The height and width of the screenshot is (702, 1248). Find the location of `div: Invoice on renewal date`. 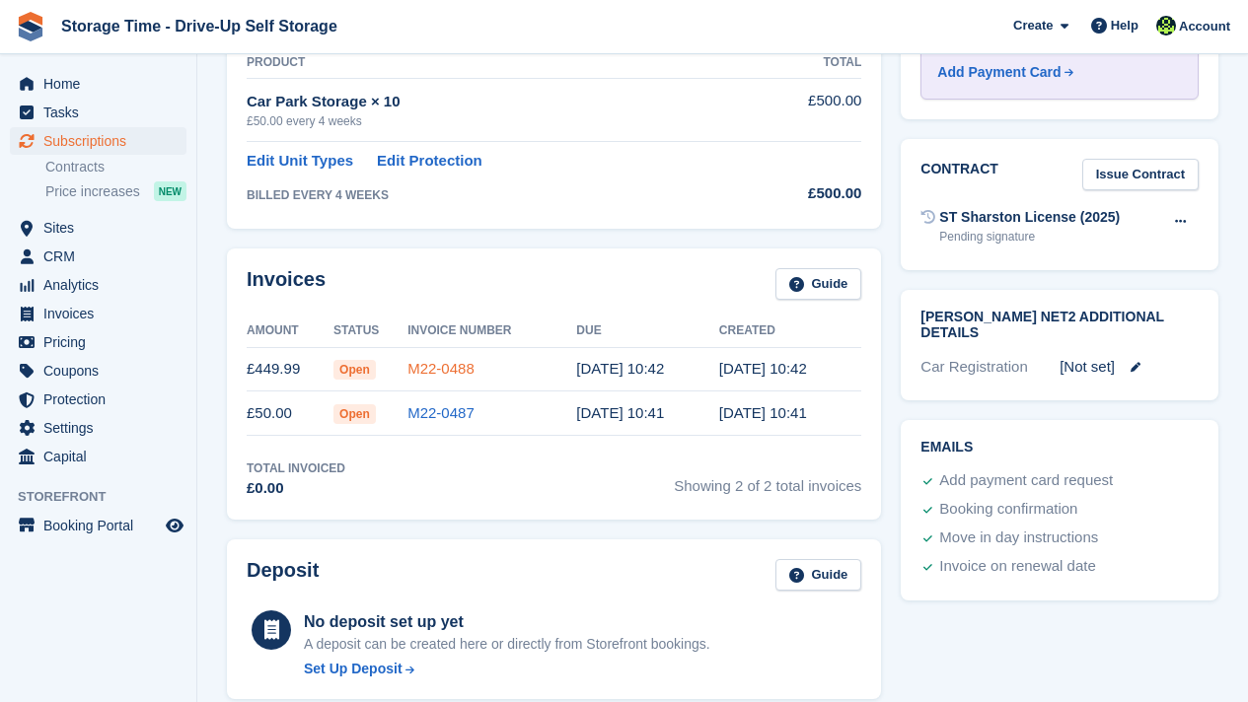

div: Invoice on renewal date is located at coordinates (1017, 567).